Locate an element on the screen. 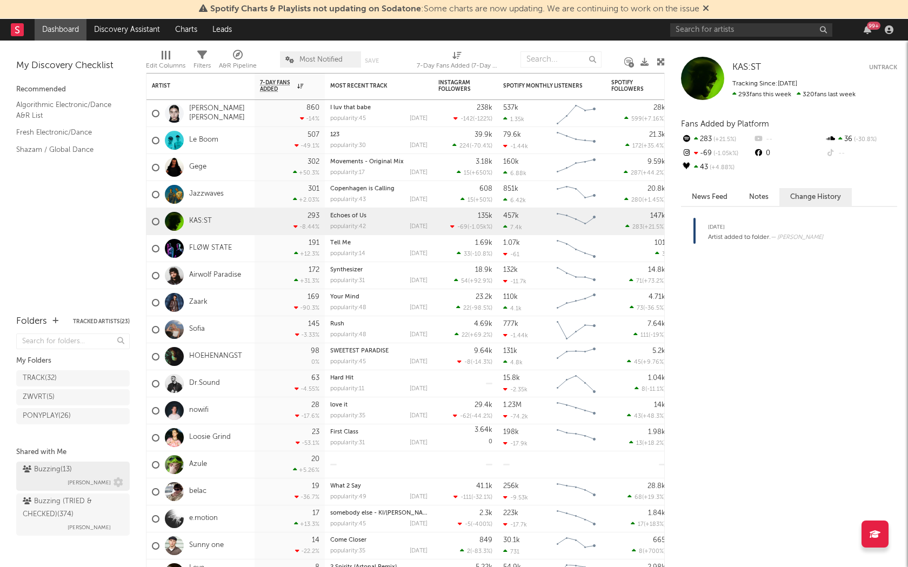 This screenshot has width=908, height=567. div: 9.59k is located at coordinates (656, 162).